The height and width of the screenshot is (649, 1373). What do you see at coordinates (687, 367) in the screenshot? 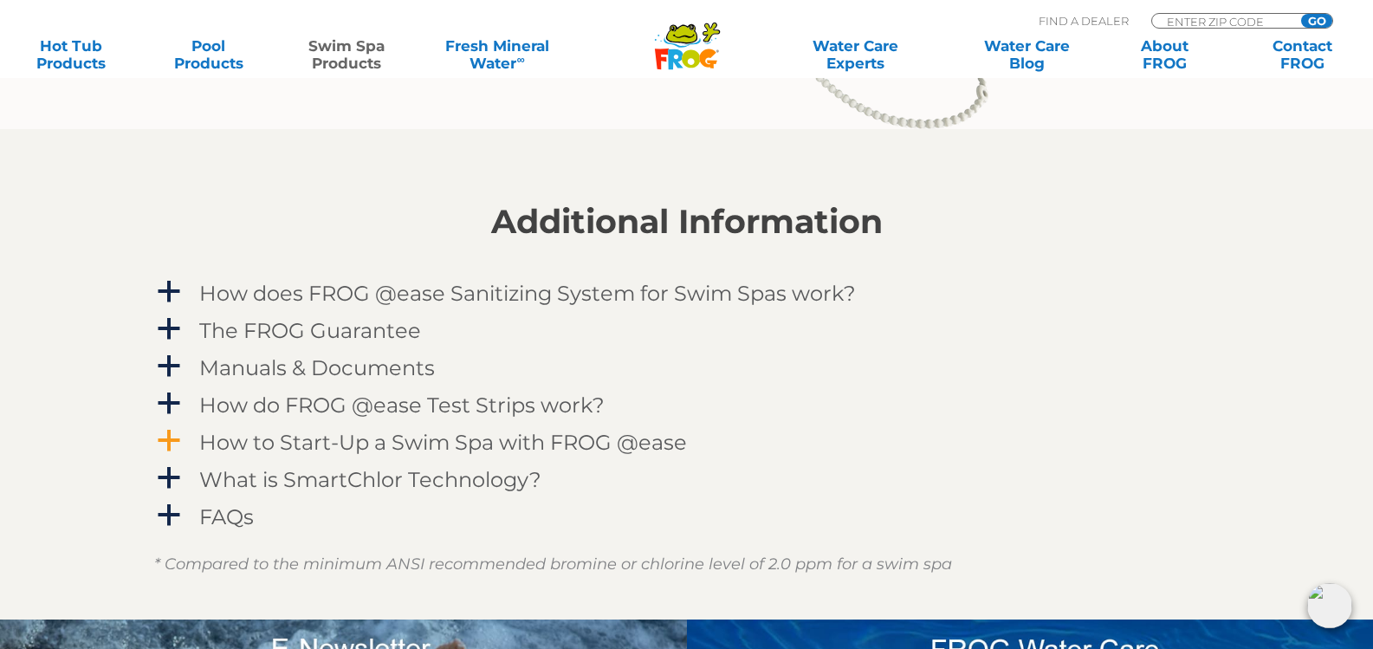
I see `a: a Manuals & Documents` at bounding box center [687, 367].